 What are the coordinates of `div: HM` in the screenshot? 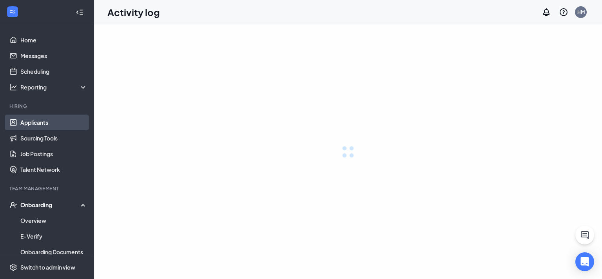 It's located at (581, 12).